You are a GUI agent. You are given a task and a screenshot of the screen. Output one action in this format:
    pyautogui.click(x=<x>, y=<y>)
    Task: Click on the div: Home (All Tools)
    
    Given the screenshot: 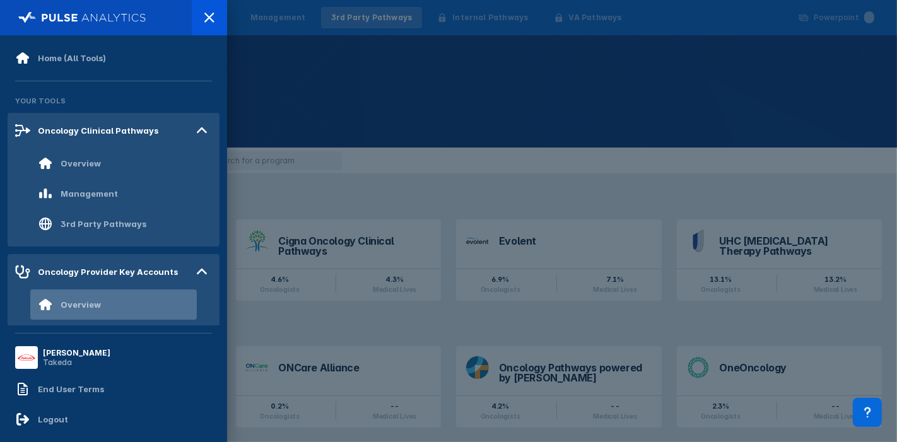 What is the action you would take?
    pyautogui.click(x=72, y=58)
    